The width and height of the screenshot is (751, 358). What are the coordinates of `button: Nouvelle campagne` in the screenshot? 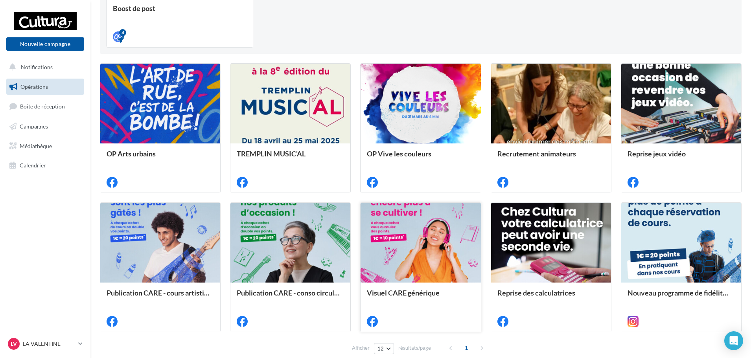 It's located at (45, 44).